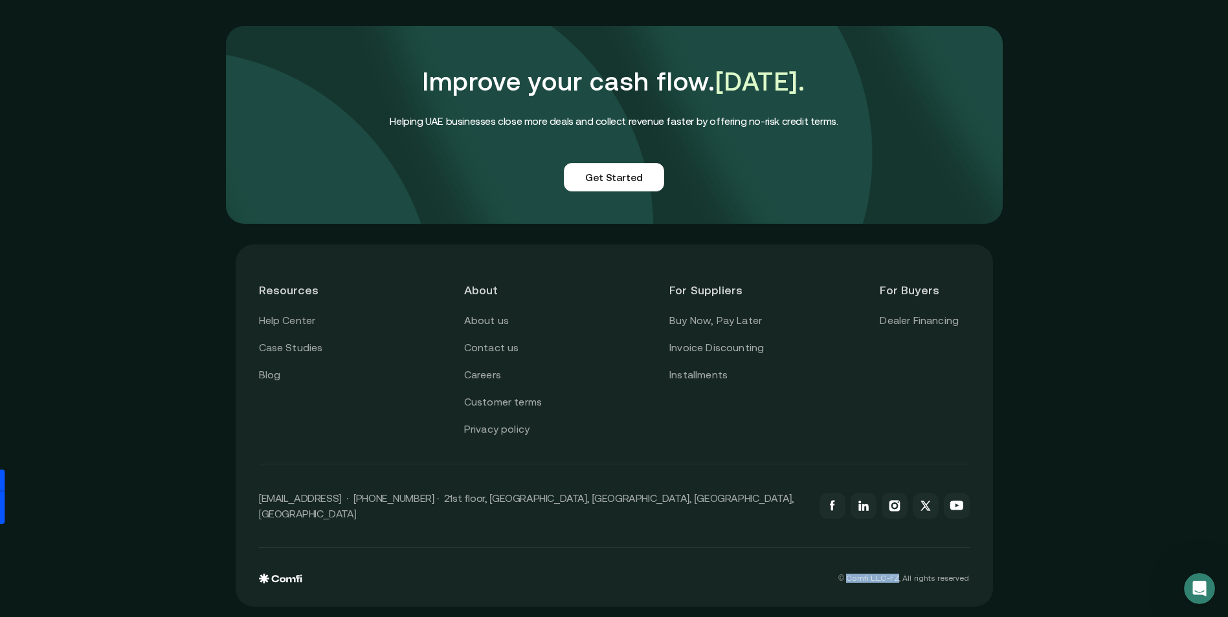 This screenshot has width=1228, height=617. I want to click on a: Help Center, so click(287, 321).